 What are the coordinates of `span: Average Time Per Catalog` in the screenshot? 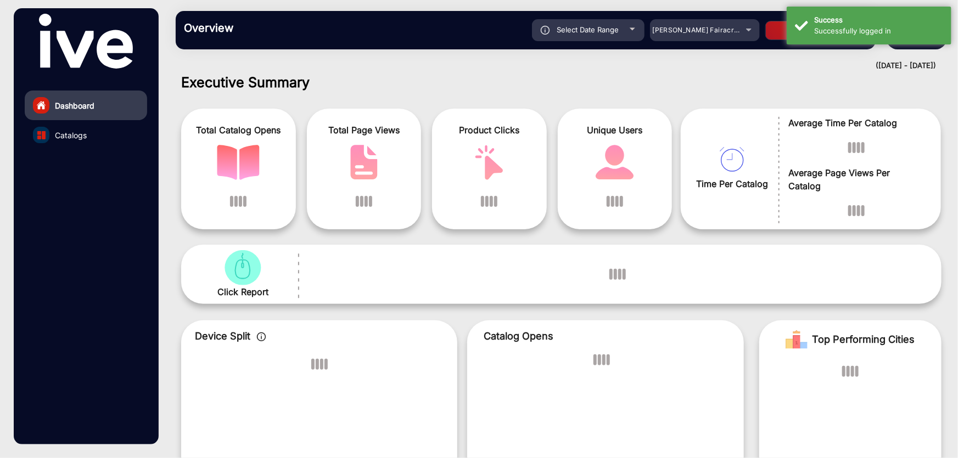 It's located at (856, 123).